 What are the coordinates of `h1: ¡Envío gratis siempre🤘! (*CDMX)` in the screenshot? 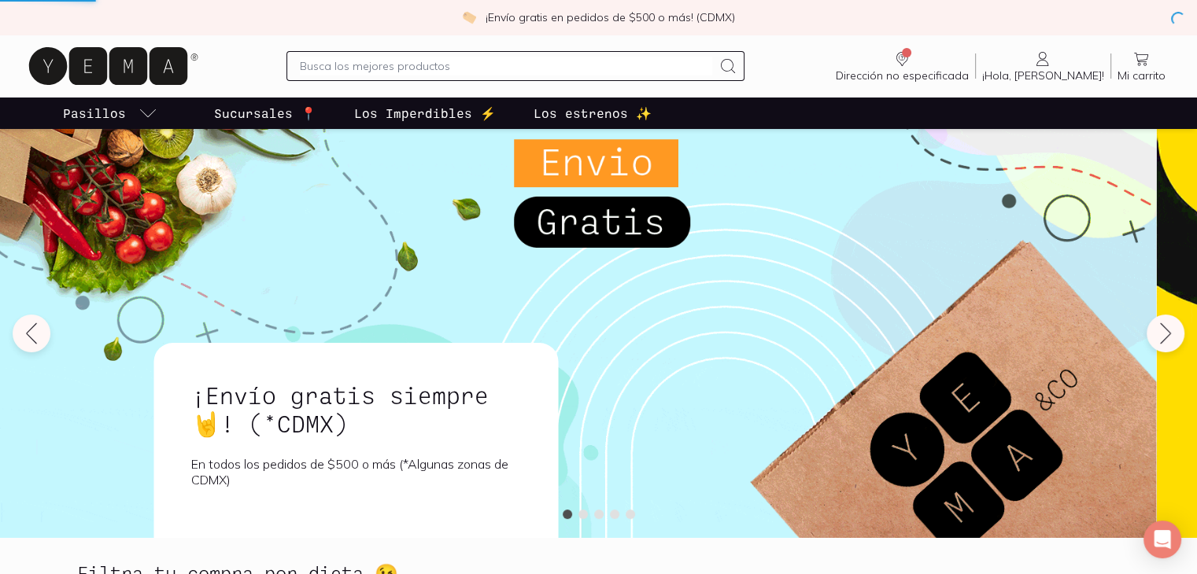 It's located at (356, 409).